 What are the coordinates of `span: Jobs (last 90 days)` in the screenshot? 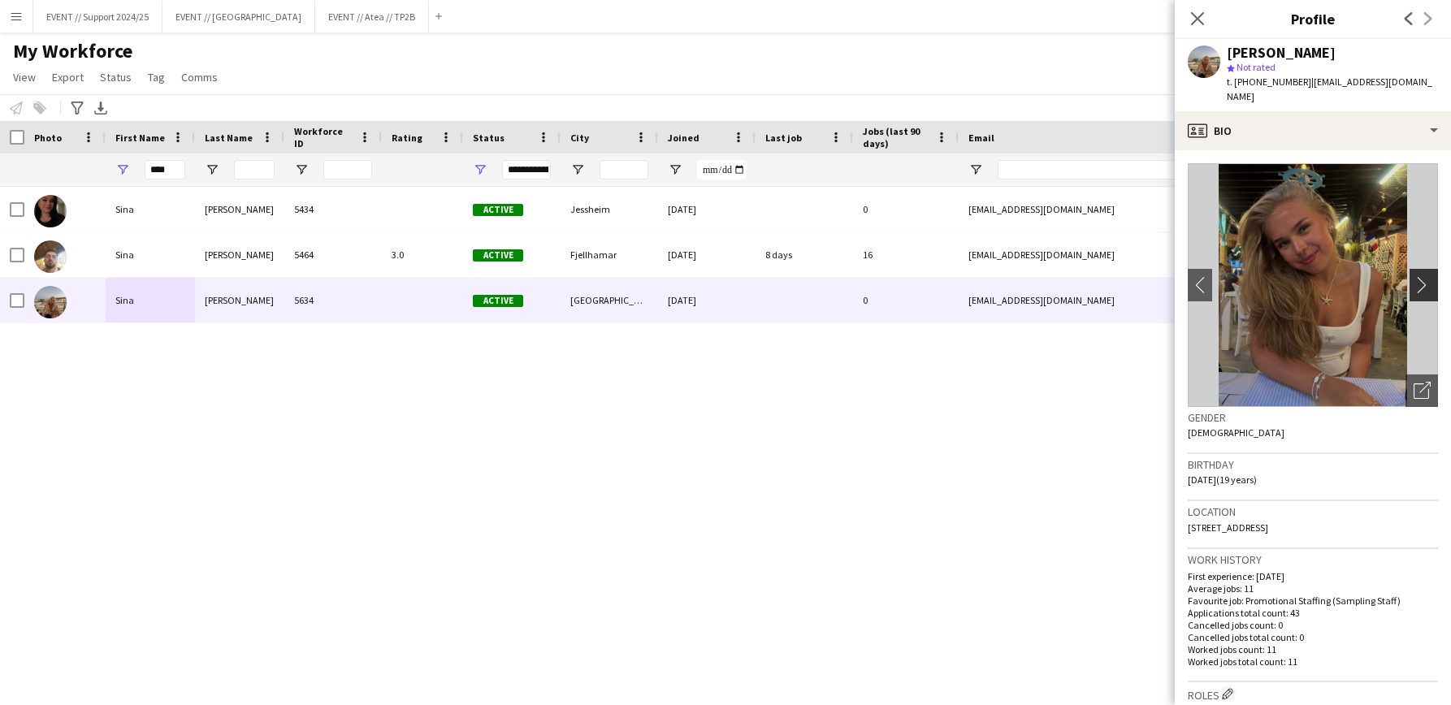 It's located at (896, 137).